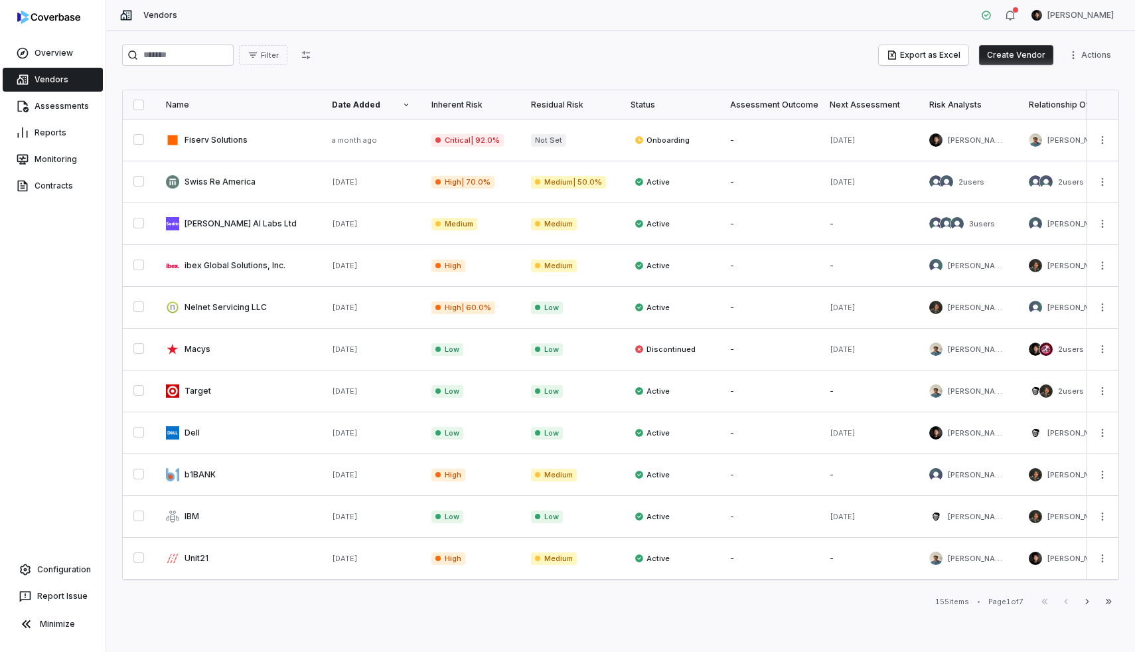 The width and height of the screenshot is (1135, 652). Describe the element at coordinates (869, 105) in the screenshot. I see `div: Next Assessment` at that location.